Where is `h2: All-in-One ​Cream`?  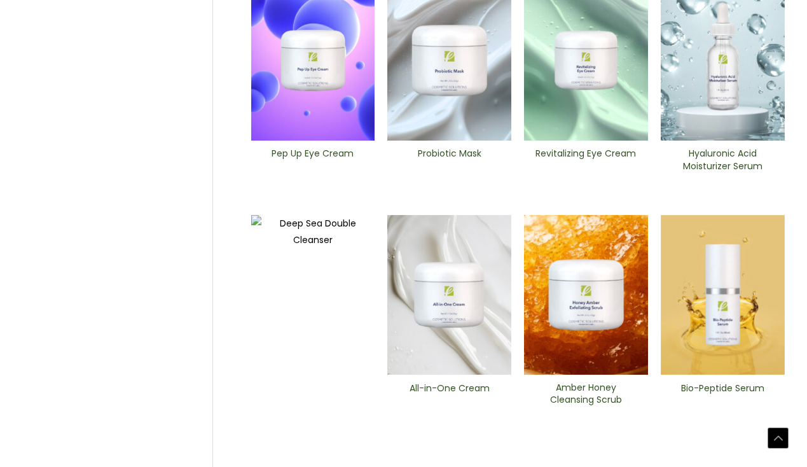
h2: All-in-One ​Cream is located at coordinates (449, 394).